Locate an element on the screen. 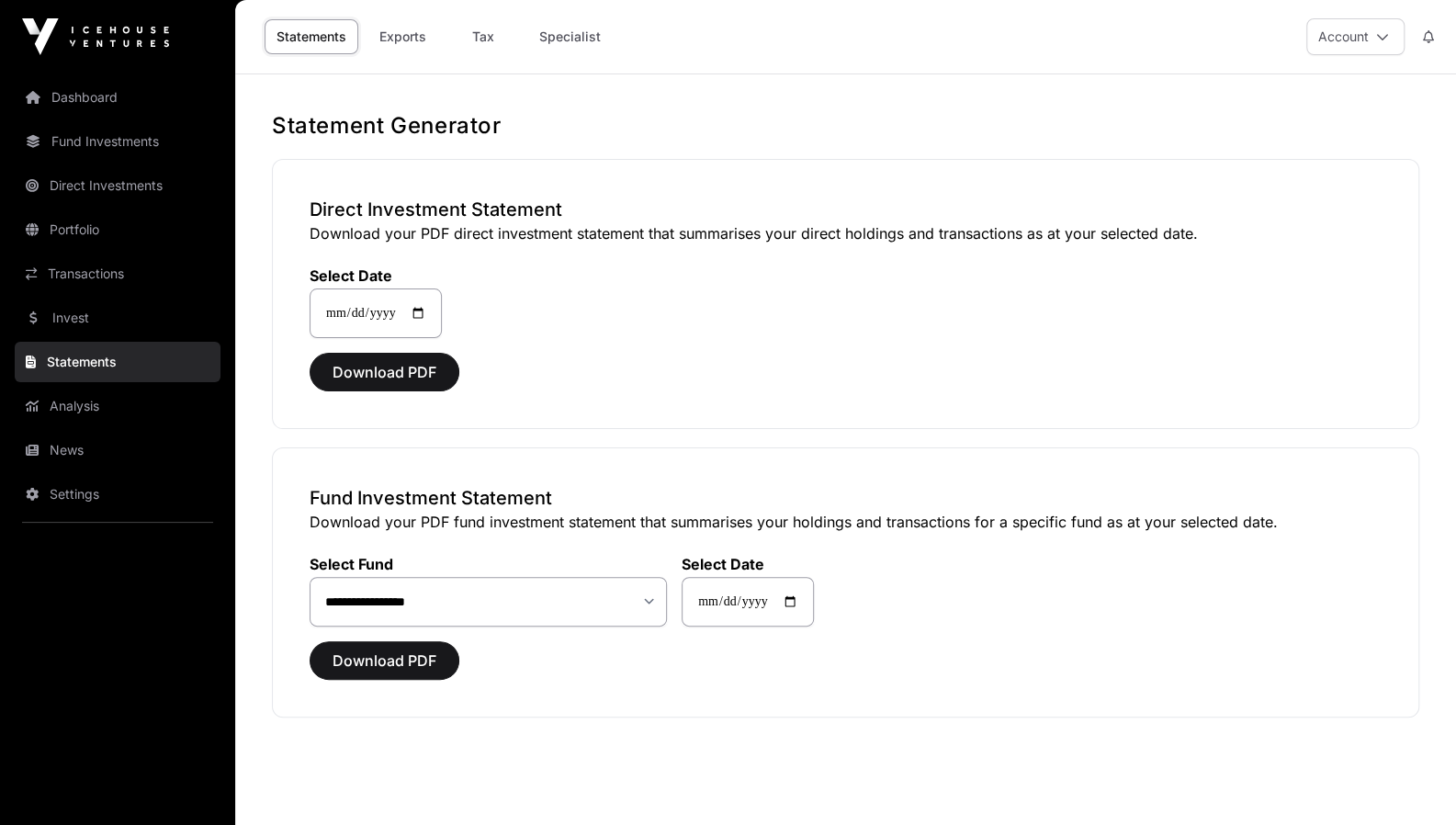  p: Download your PDF fund investment statement that summarises your holdings and transactions for a ... is located at coordinates (845, 522).